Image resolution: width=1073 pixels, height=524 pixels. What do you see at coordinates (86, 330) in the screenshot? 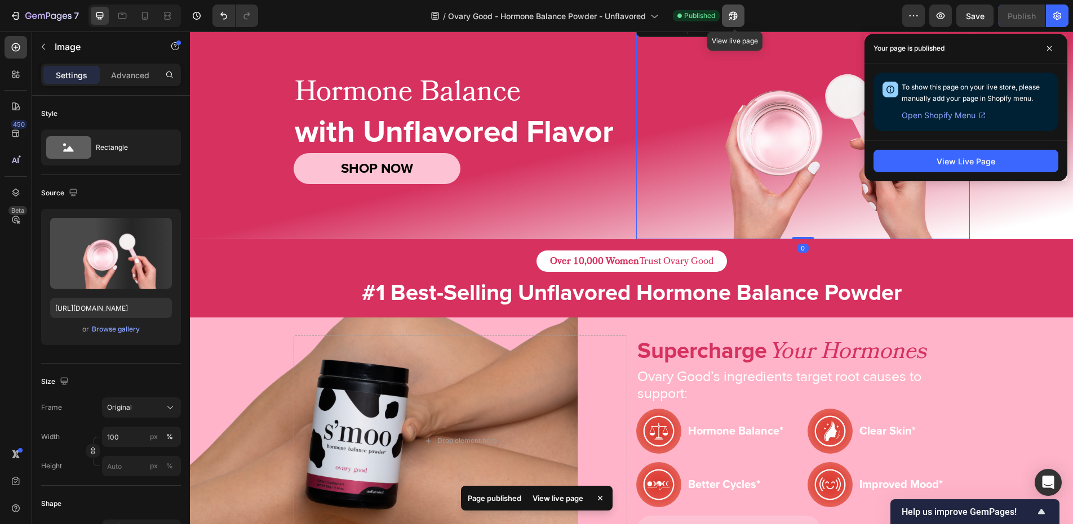
I see `span: or` at bounding box center [86, 330].